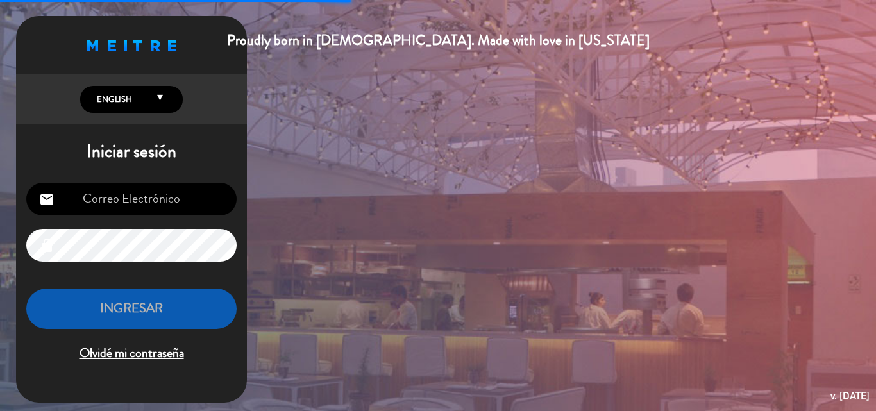 This screenshot has width=876, height=411. What do you see at coordinates (131, 199) in the screenshot?
I see `input: Correo Electrónico` at bounding box center [131, 199].